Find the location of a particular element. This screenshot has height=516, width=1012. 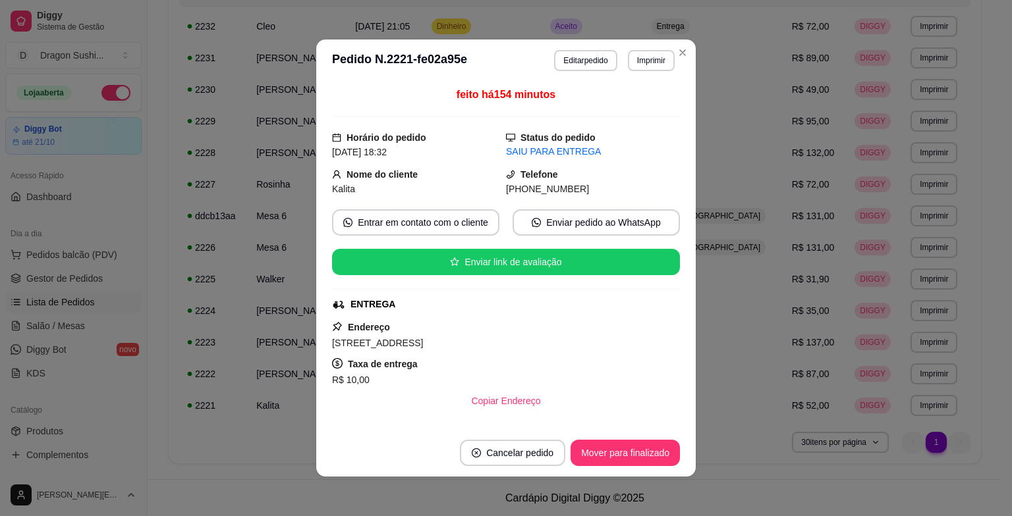

span: close-circle is located at coordinates (476, 453).